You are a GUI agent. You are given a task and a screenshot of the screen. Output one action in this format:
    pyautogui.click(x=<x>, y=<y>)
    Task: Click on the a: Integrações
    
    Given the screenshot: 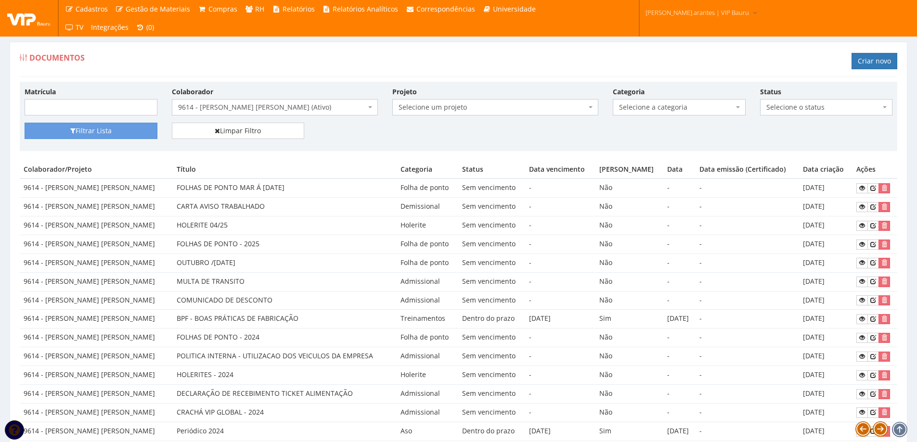 What is the action you would take?
    pyautogui.click(x=110, y=27)
    